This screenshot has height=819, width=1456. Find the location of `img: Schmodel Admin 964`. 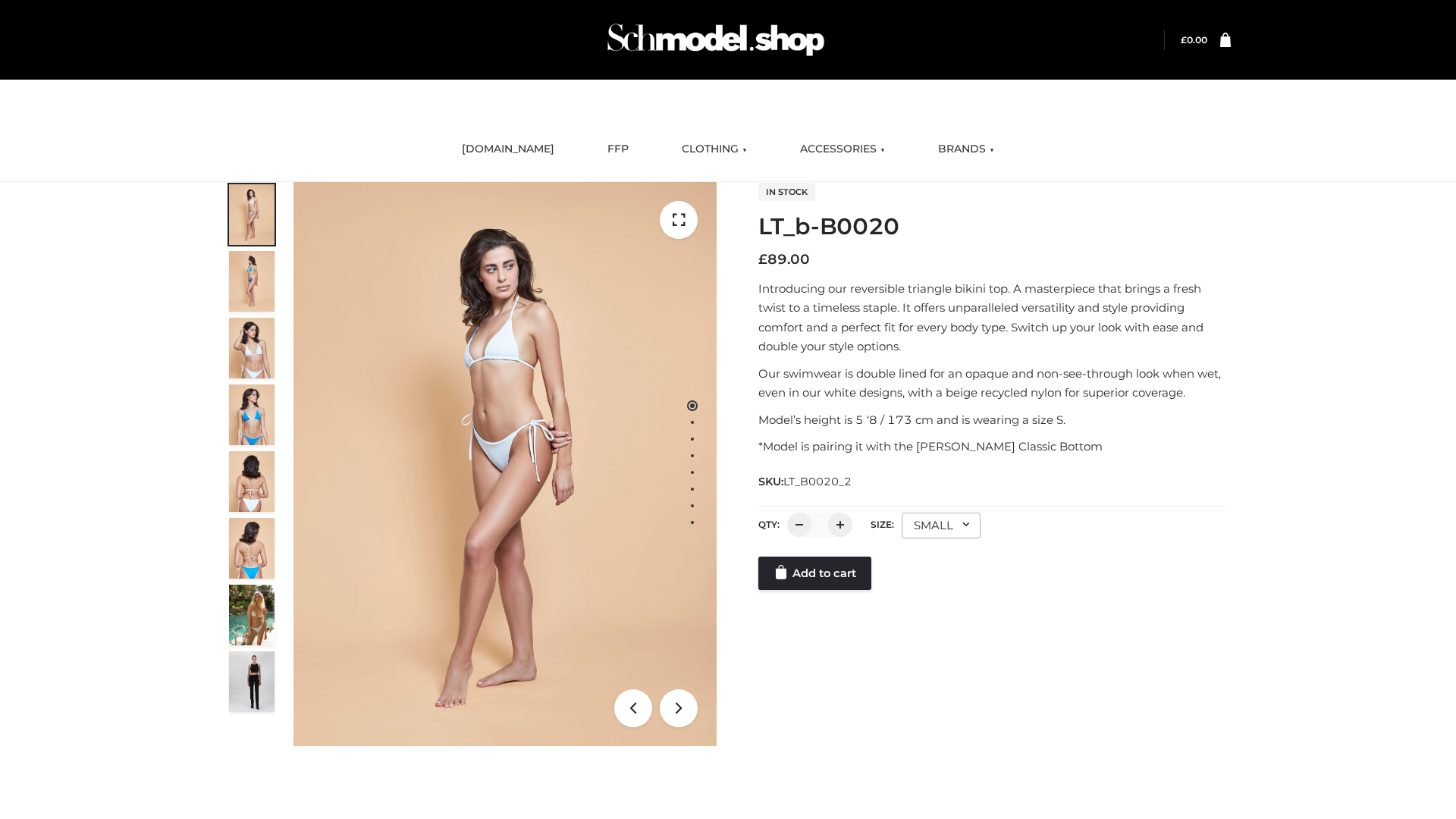

img: Schmodel Admin 964 is located at coordinates (716, 40).